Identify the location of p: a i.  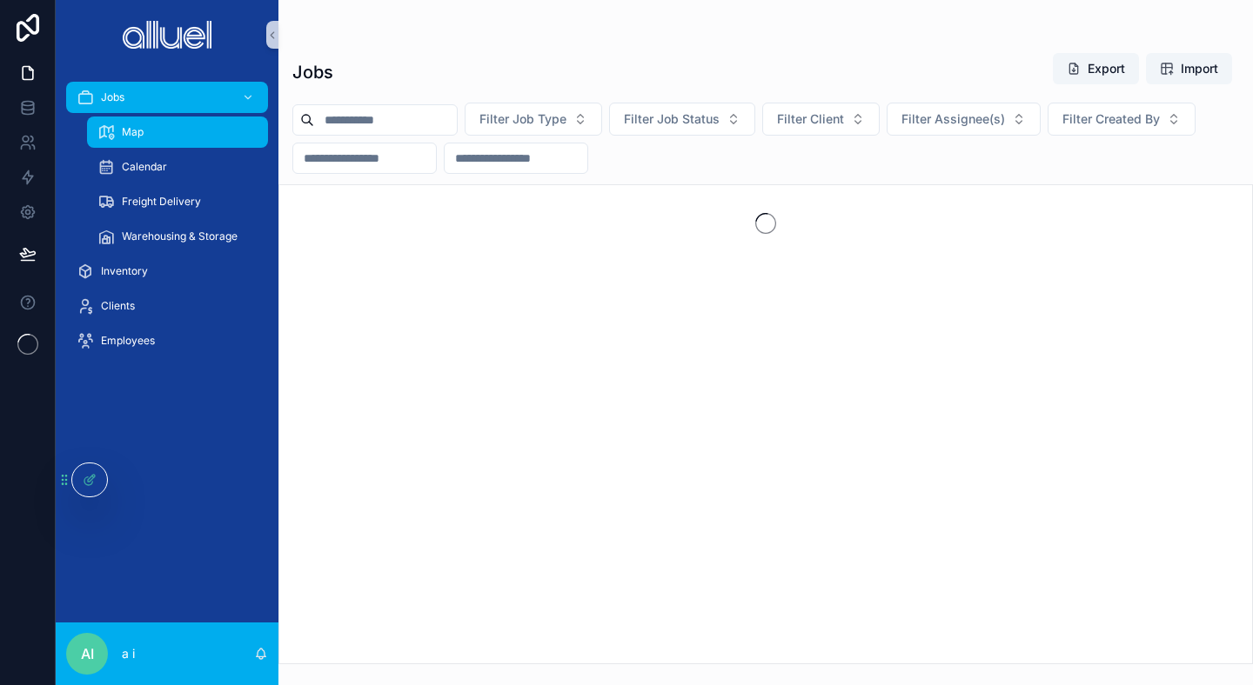
(128, 654).